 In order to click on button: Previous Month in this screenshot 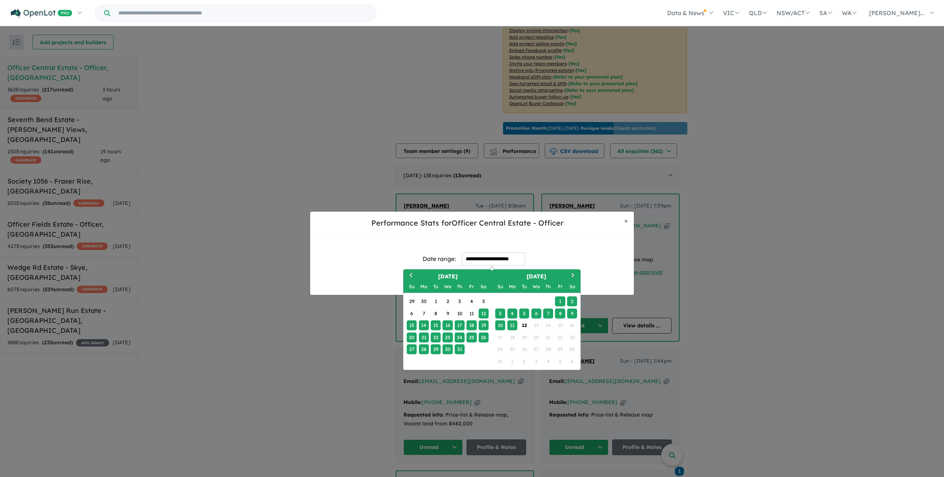, I will do `click(410, 276)`.